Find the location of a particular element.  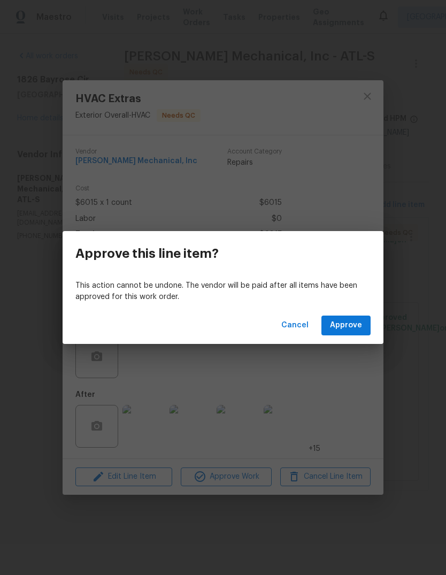

h3: Approve this line item? is located at coordinates (147, 253).